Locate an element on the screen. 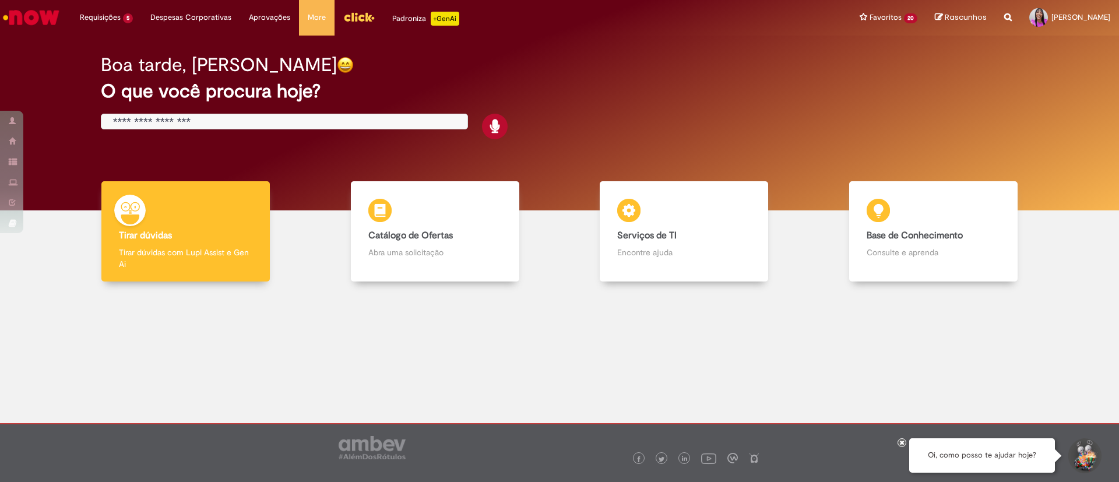 The image size is (1119, 482). a: Catálogo de Ofertas Abra uma solicitação is located at coordinates (435, 231).